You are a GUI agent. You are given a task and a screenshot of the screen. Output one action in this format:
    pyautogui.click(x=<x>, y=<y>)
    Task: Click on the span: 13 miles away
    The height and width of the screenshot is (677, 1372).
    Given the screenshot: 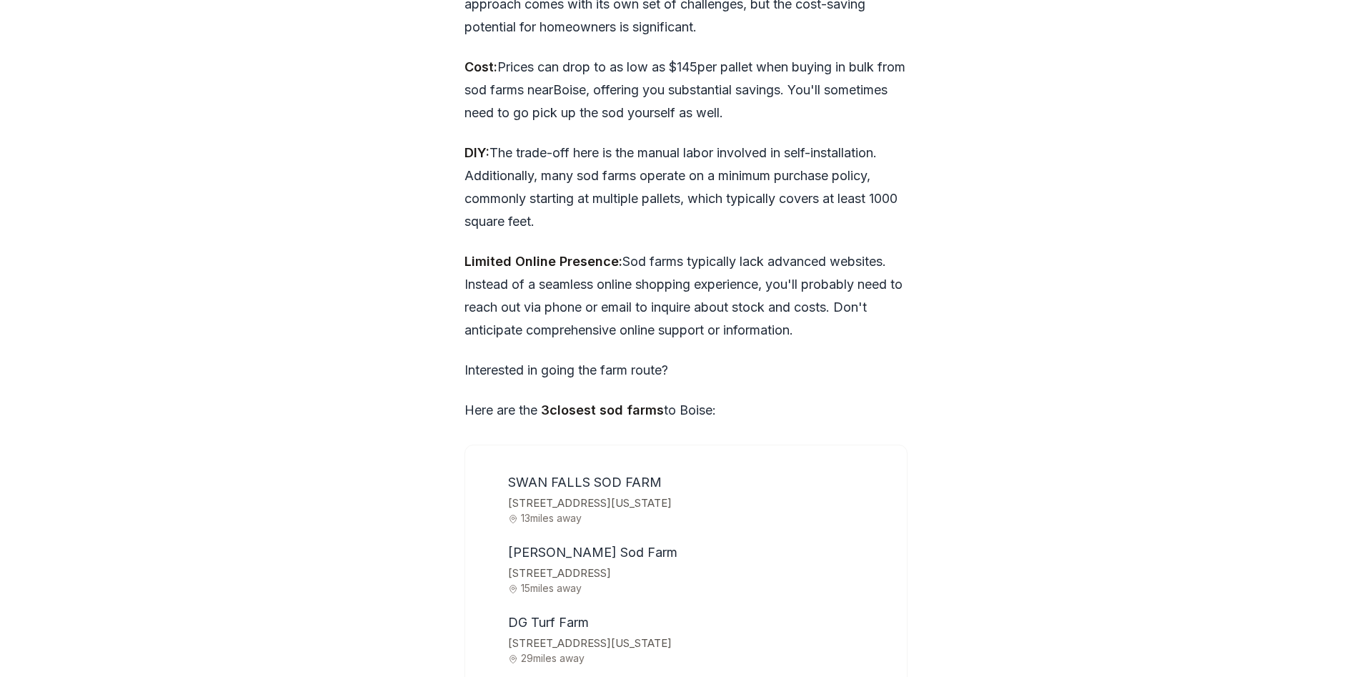 What is the action you would take?
    pyautogui.click(x=699, y=517)
    